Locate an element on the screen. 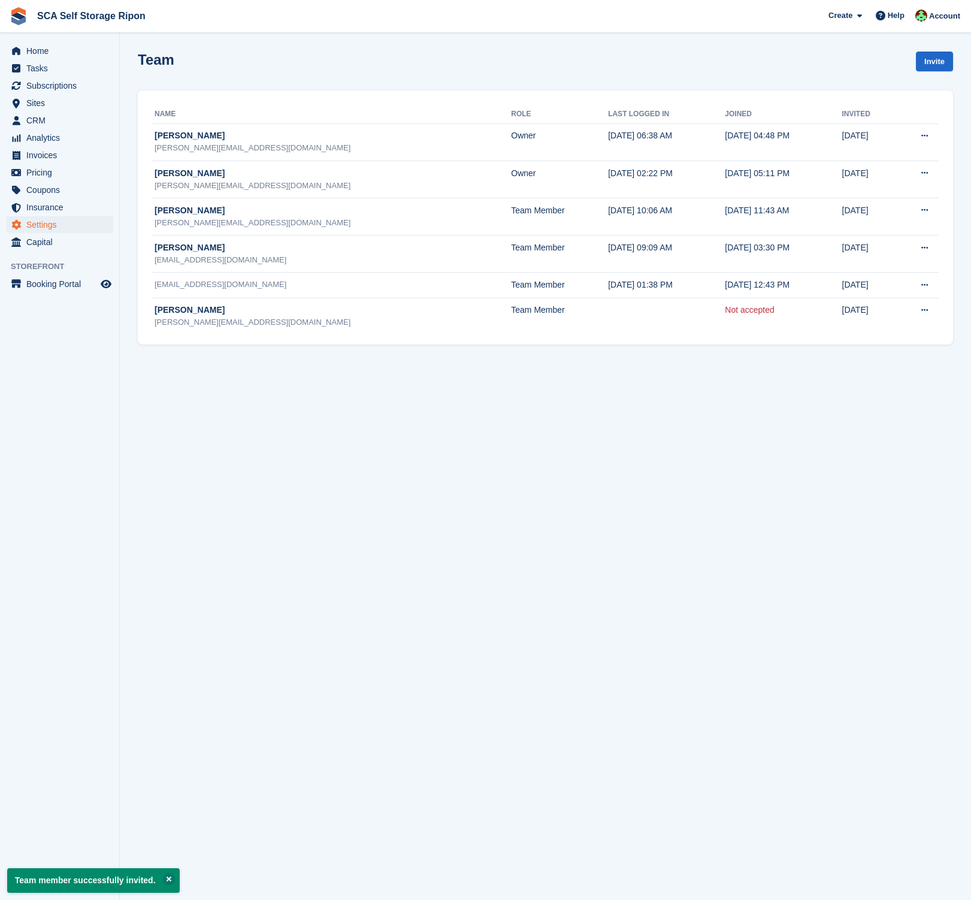  span: Sites is located at coordinates (62, 103).